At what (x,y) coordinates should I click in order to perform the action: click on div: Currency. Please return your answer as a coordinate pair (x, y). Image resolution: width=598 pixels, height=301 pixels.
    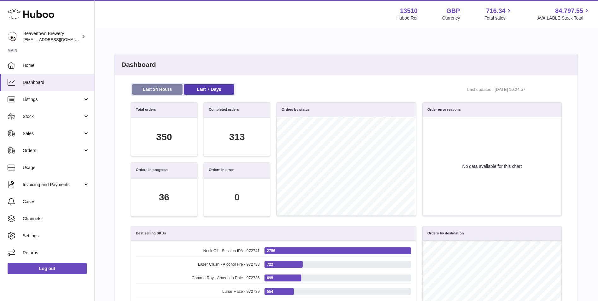
    Looking at the image, I should click on (451, 18).